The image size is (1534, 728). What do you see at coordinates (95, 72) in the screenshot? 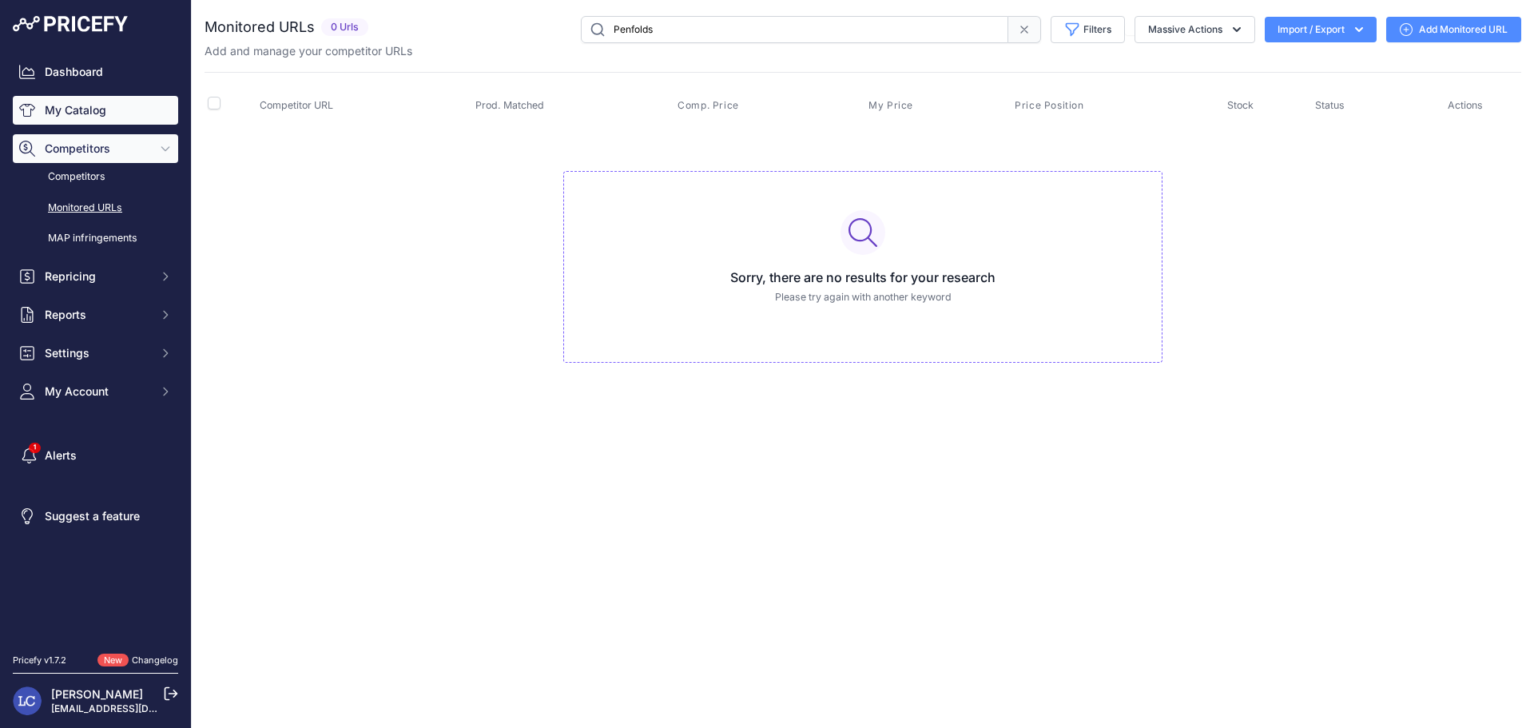
I see `a: Dashboard` at bounding box center [95, 72].